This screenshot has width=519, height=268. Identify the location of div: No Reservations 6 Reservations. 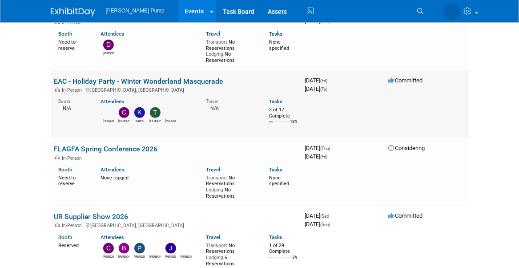
(231, 254).